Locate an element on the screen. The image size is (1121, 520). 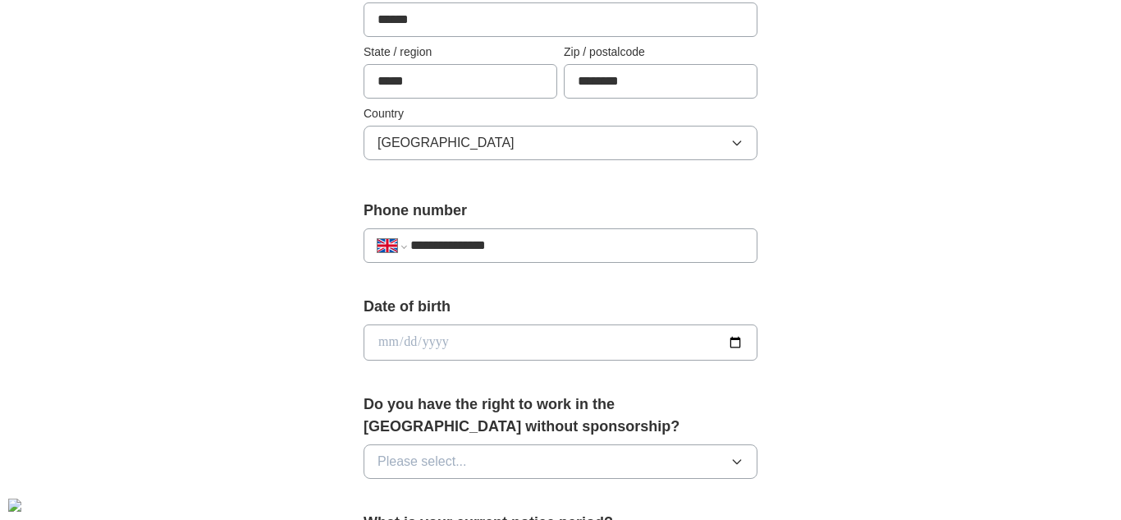
label: Phone number is located at coordinates (561, 210).